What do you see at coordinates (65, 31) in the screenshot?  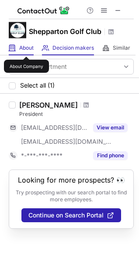 I see `h1: Shepparton Golf Club` at bounding box center [65, 31].